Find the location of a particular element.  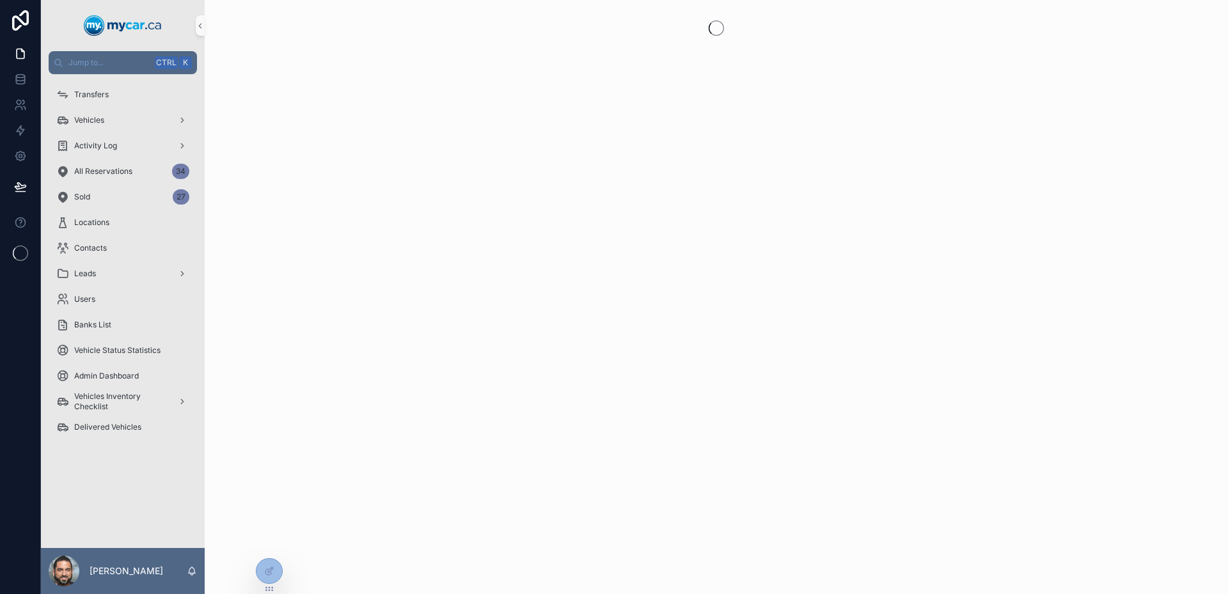

a: All Reservations34 is located at coordinates (123, 171).